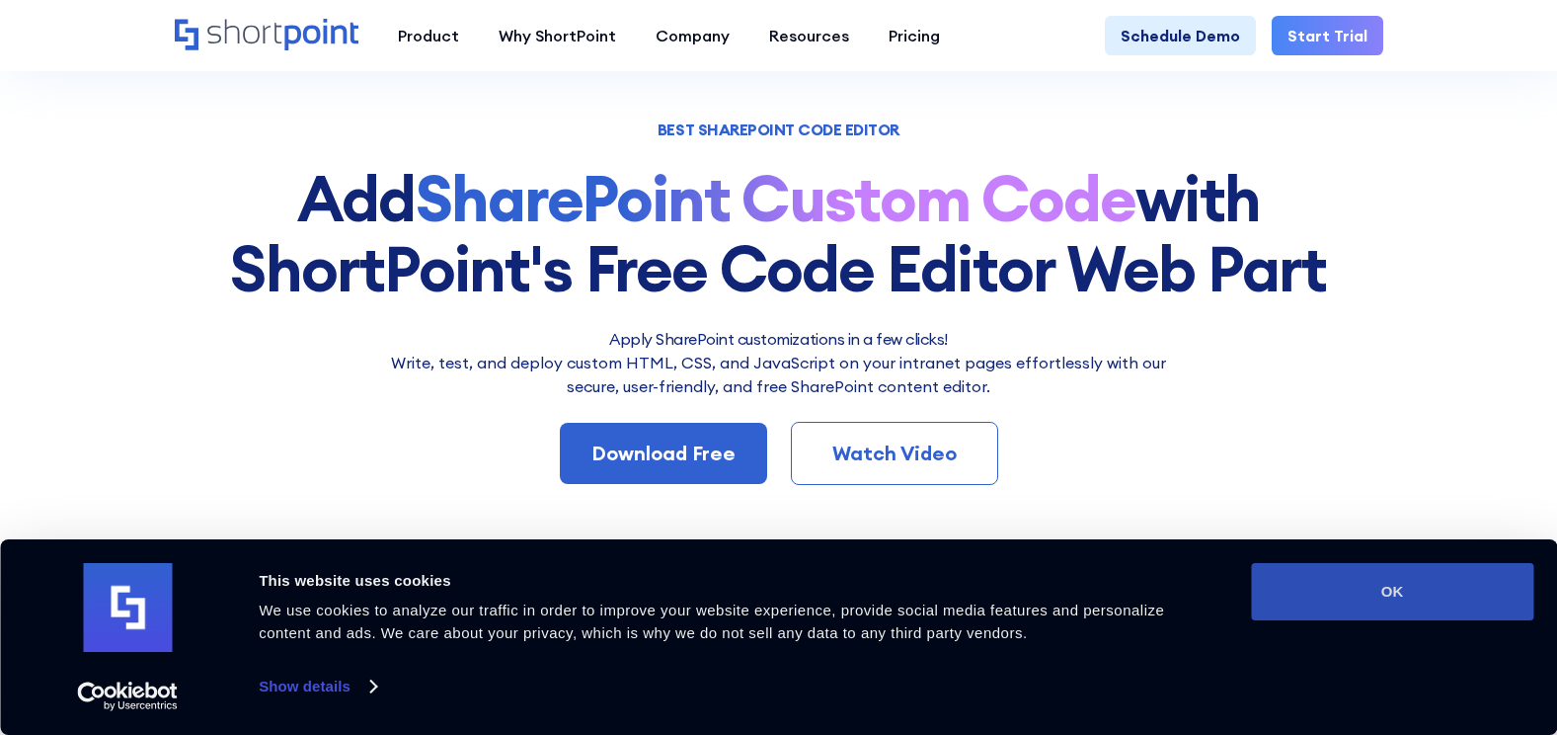  What do you see at coordinates (429, 36) in the screenshot?
I see `a: Product` at bounding box center [429, 36].